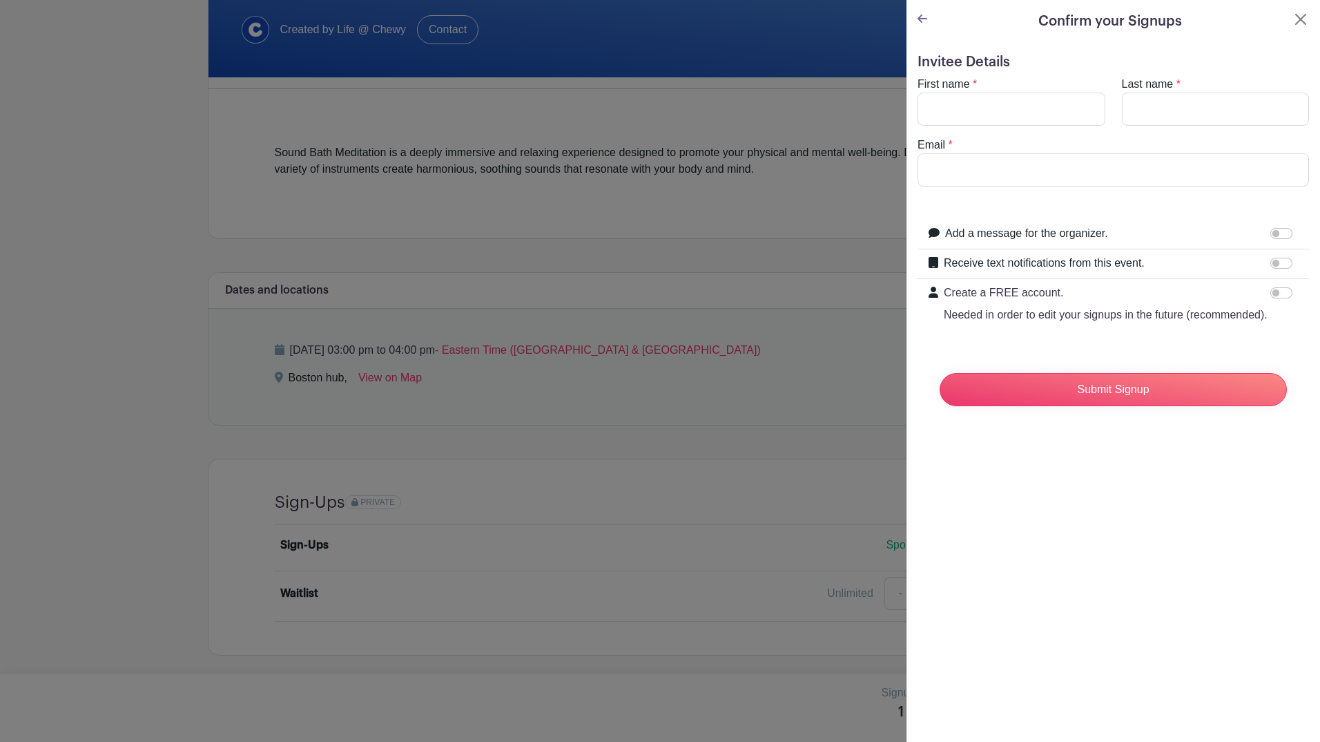  I want to click on label: Receive text notifications from this event., so click(1044, 263).